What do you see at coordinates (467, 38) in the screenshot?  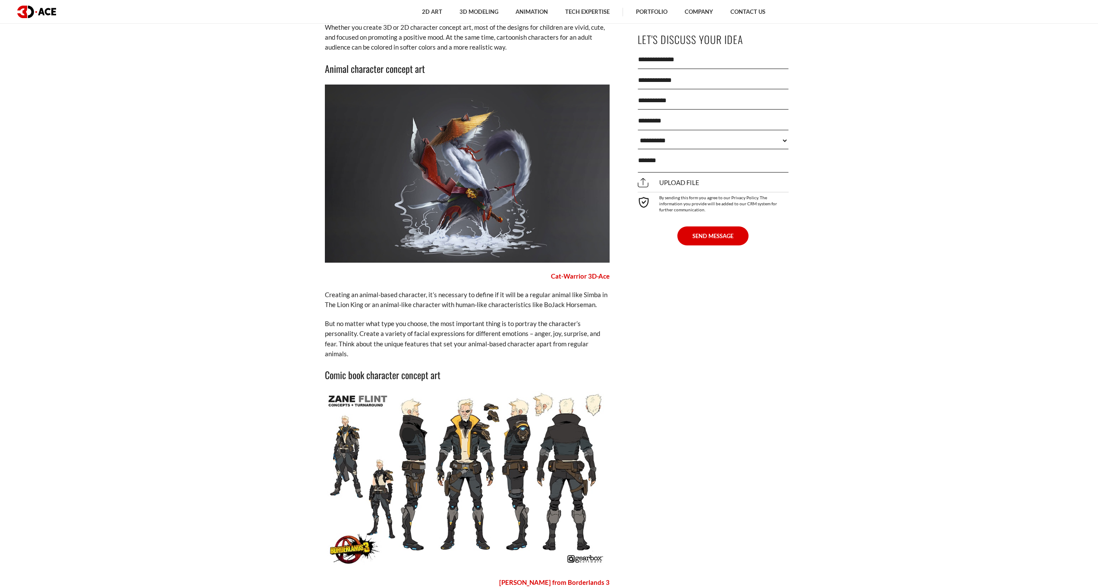 I see `p: Whether you create 3D or 2D character concept art, most of the designs for children are vivid, cu...` at bounding box center [467, 38].